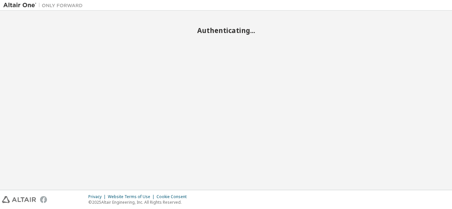 The image size is (452, 209). What do you see at coordinates (45, 5) in the screenshot?
I see `img: Altair One` at bounding box center [45, 5].